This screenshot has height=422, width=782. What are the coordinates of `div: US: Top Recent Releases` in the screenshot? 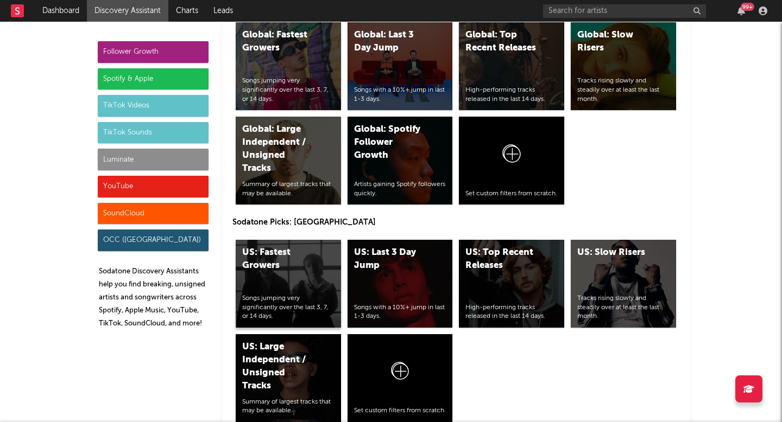 It's located at (502, 260).